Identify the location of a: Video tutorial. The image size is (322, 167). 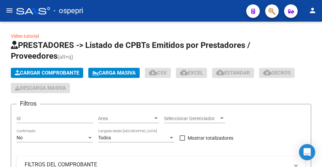
(25, 36).